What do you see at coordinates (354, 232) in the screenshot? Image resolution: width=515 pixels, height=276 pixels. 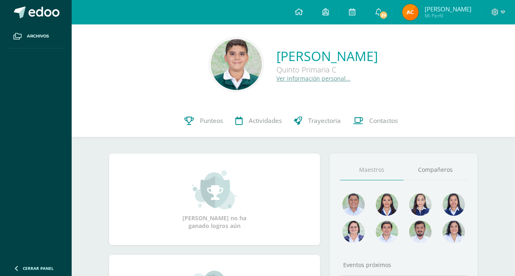 I see `img: 674848b92a8dd628d3cff977652c0a9e.png` at bounding box center [354, 232].